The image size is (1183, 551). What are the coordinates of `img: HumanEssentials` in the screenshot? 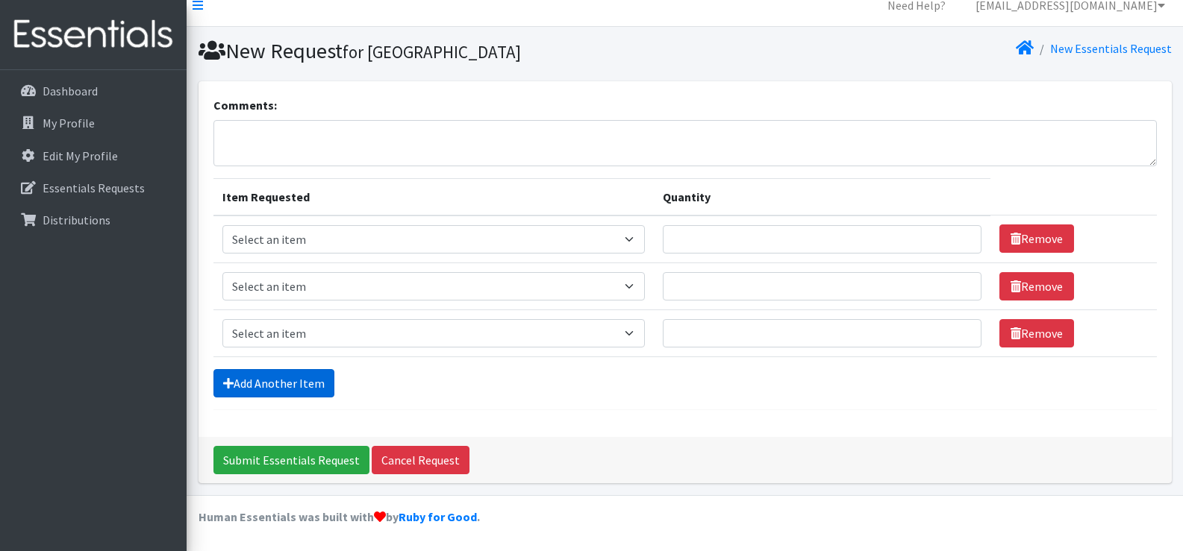 It's located at (93, 34).